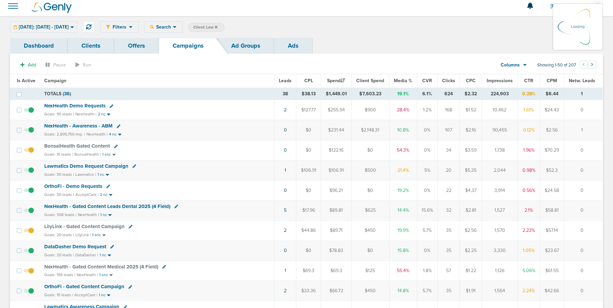  Describe the element at coordinates (403, 291) in the screenshot. I see `td: 14.8%` at that location.